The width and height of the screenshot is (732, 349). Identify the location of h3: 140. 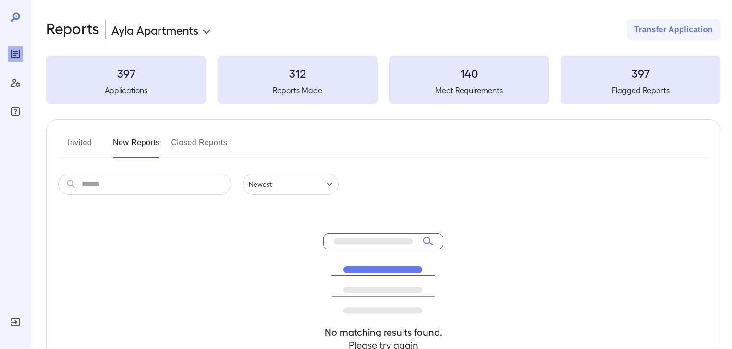
(469, 73).